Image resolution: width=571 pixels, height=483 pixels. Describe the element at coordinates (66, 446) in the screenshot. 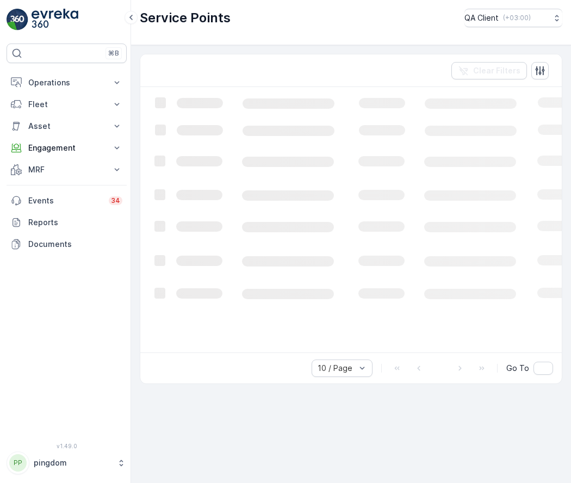

I see `span: v 1.49.0` at that location.